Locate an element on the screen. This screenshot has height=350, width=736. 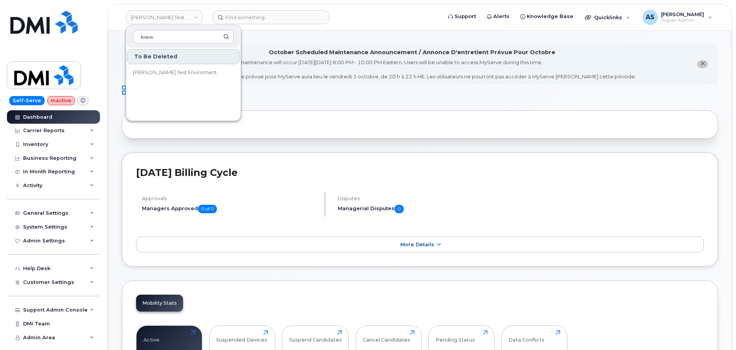
input: Search is located at coordinates (183, 37).